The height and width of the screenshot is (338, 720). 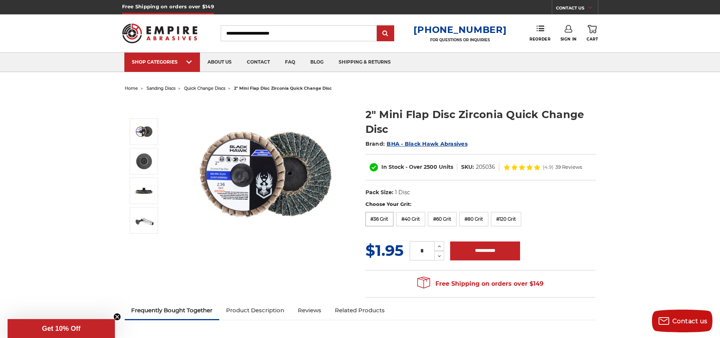 What do you see at coordinates (540, 39) in the screenshot?
I see `span: Reorder` at bounding box center [540, 39].